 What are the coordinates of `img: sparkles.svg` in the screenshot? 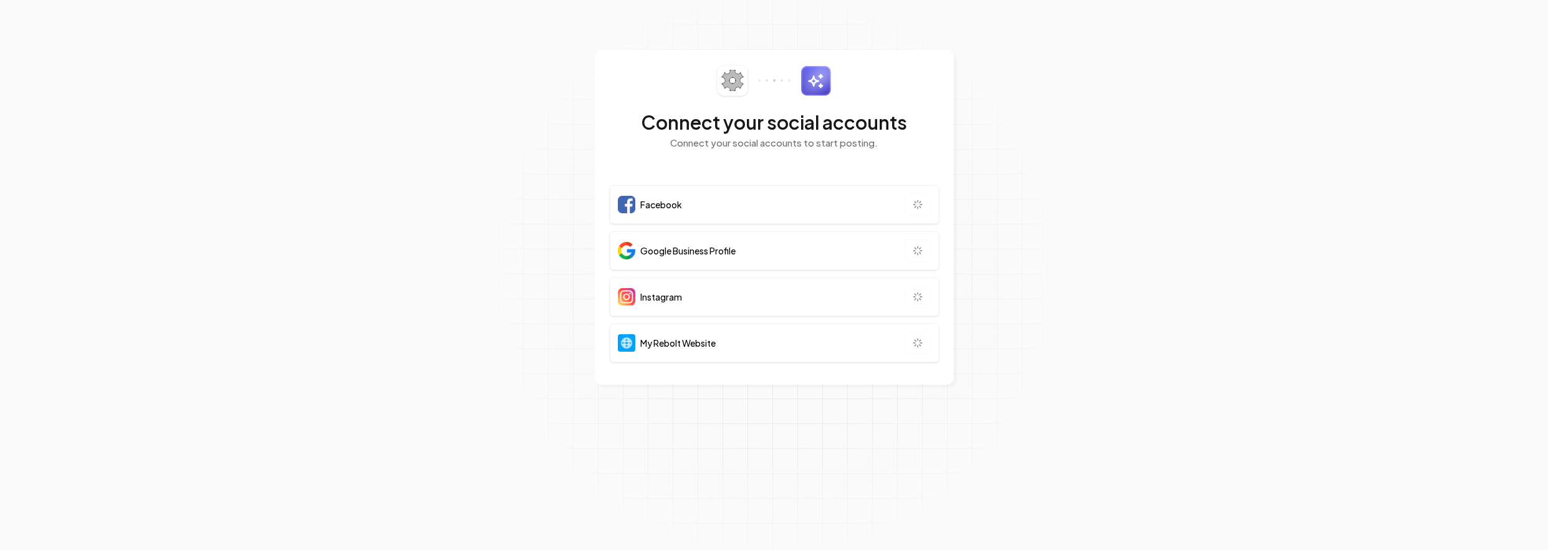 It's located at (816, 80).